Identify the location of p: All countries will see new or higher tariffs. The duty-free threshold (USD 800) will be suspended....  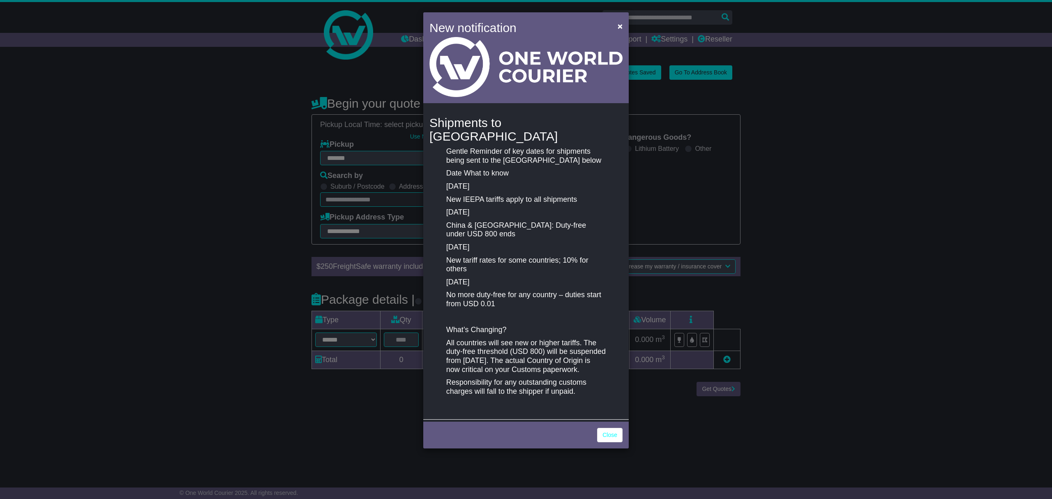
(526, 356).